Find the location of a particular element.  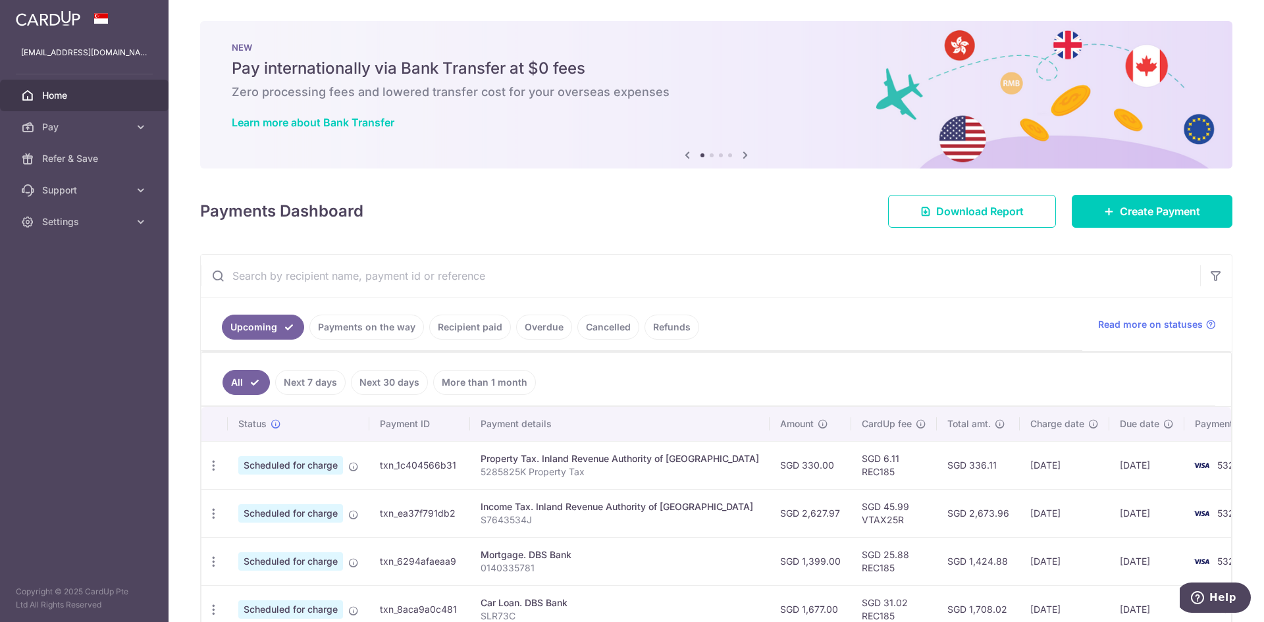

td: SGD 45.99 VTAX25R is located at coordinates (894, 513).